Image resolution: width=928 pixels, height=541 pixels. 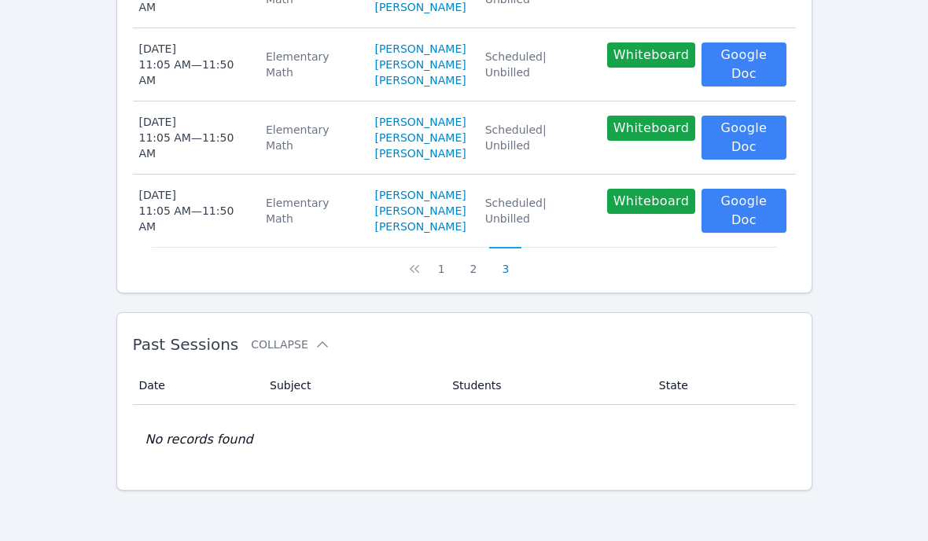 I want to click on th: Date, so click(x=197, y=385).